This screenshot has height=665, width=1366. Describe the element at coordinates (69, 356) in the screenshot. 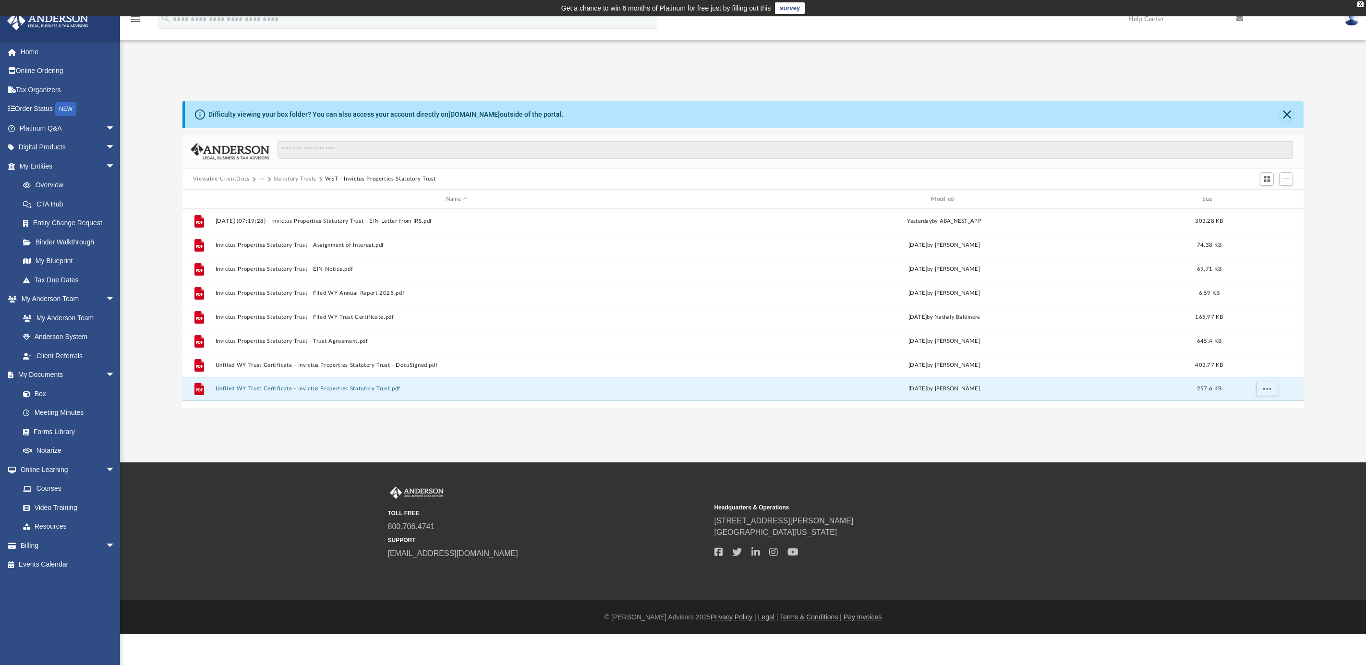

I see `a: Client Referrals` at that location.